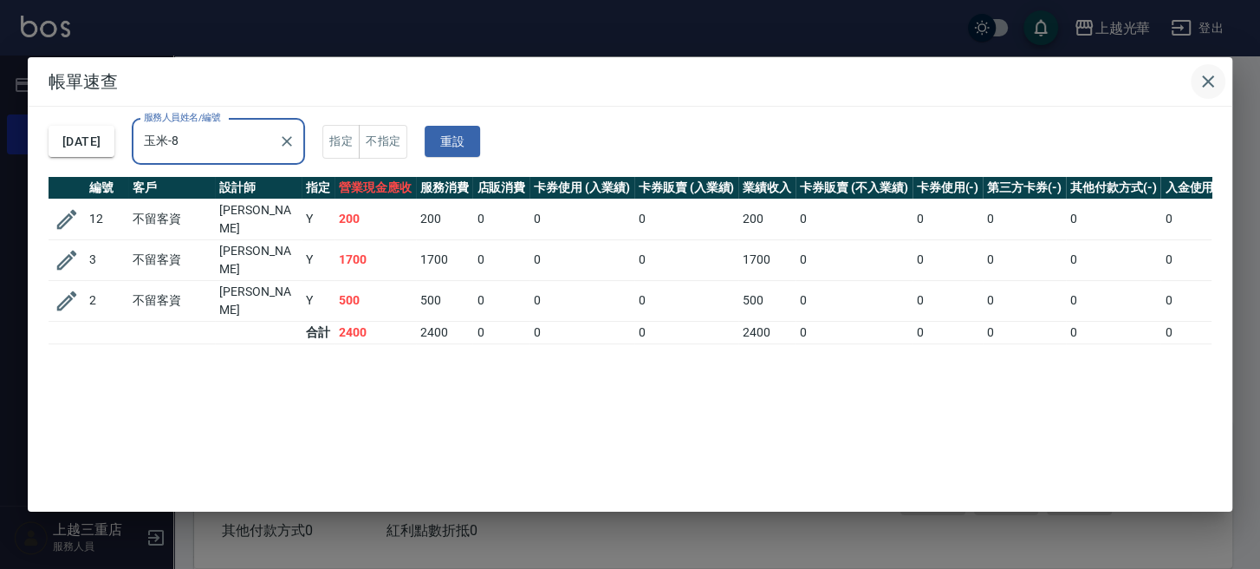  Describe the element at coordinates (107, 218) in the screenshot. I see `td: 12` at that location.